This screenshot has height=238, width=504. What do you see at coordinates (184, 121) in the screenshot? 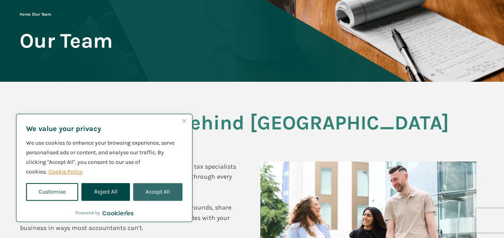
I see `button: Close` at bounding box center [184, 121].